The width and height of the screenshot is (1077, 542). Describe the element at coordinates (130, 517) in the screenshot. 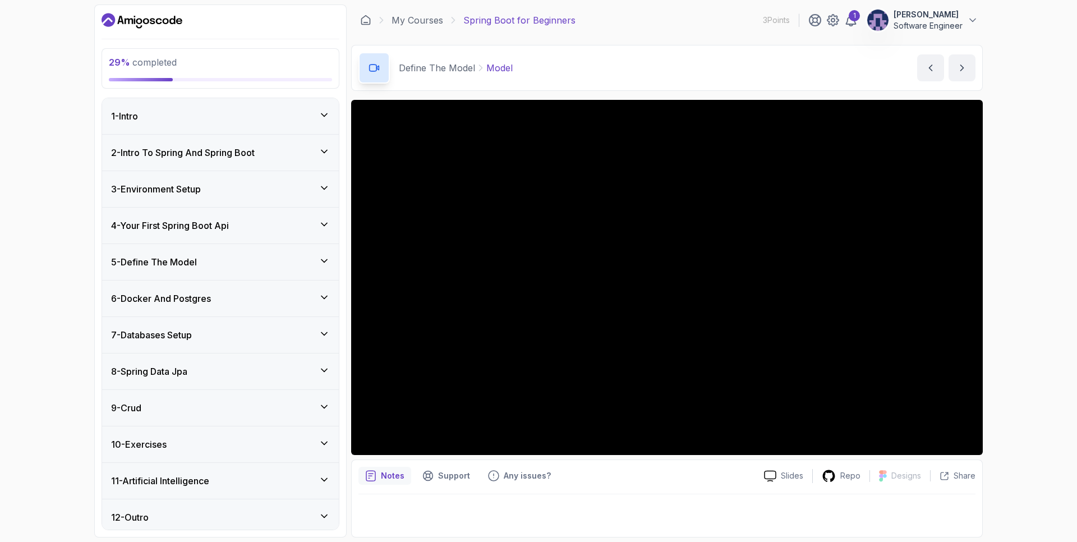

I see `h3: 12 - Outro` at that location.